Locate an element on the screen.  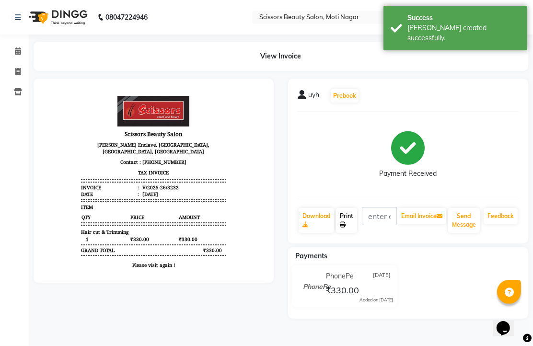
div: GRAND TOTAL is located at coordinates (55, 162).